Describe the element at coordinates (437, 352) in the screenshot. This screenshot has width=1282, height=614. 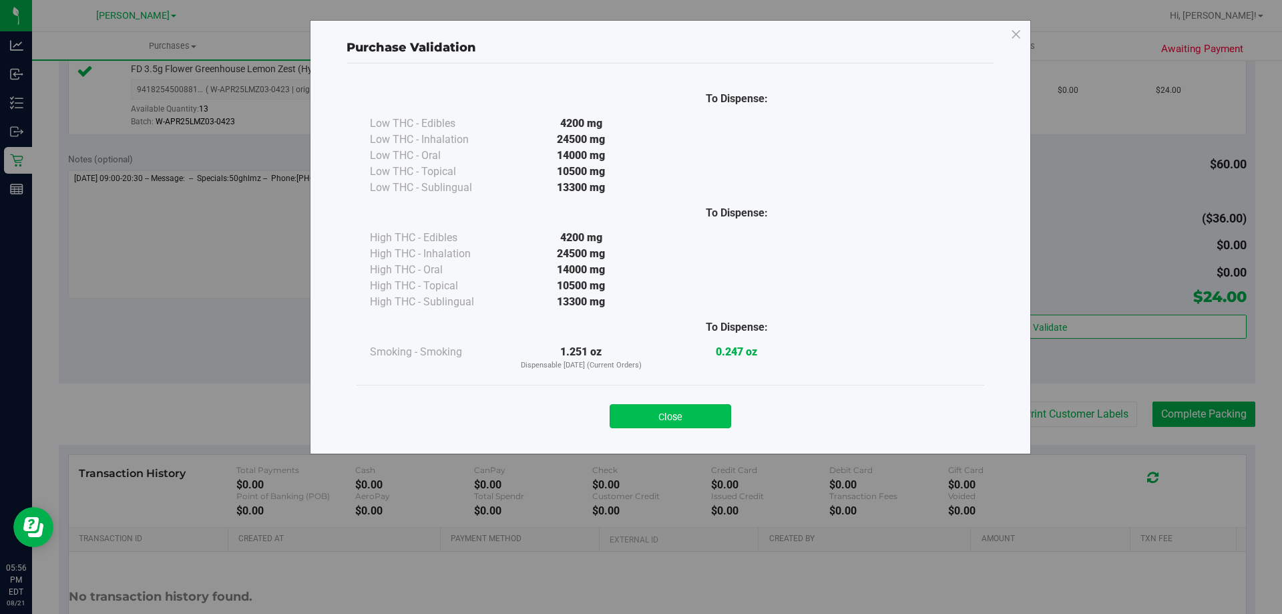
I see `div: Smoking - Smoking` at that location.